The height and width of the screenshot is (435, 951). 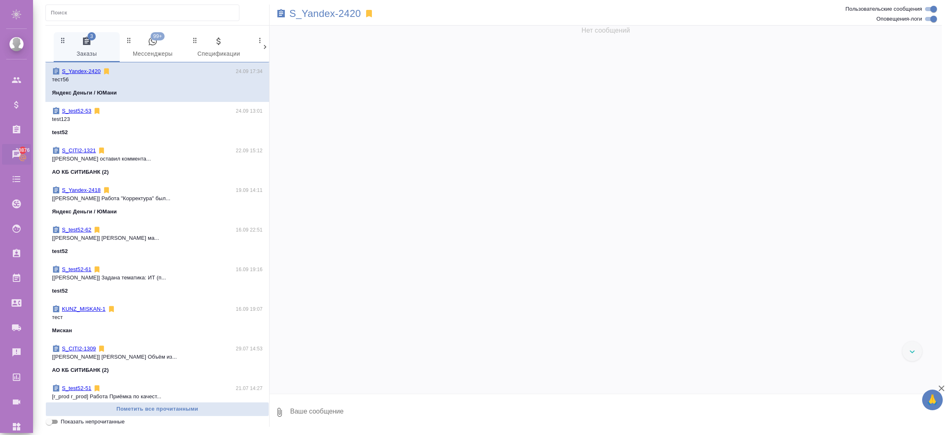 I want to click on p: [r_prod r_prod] Работа Приёмка по качест..., so click(x=157, y=397).